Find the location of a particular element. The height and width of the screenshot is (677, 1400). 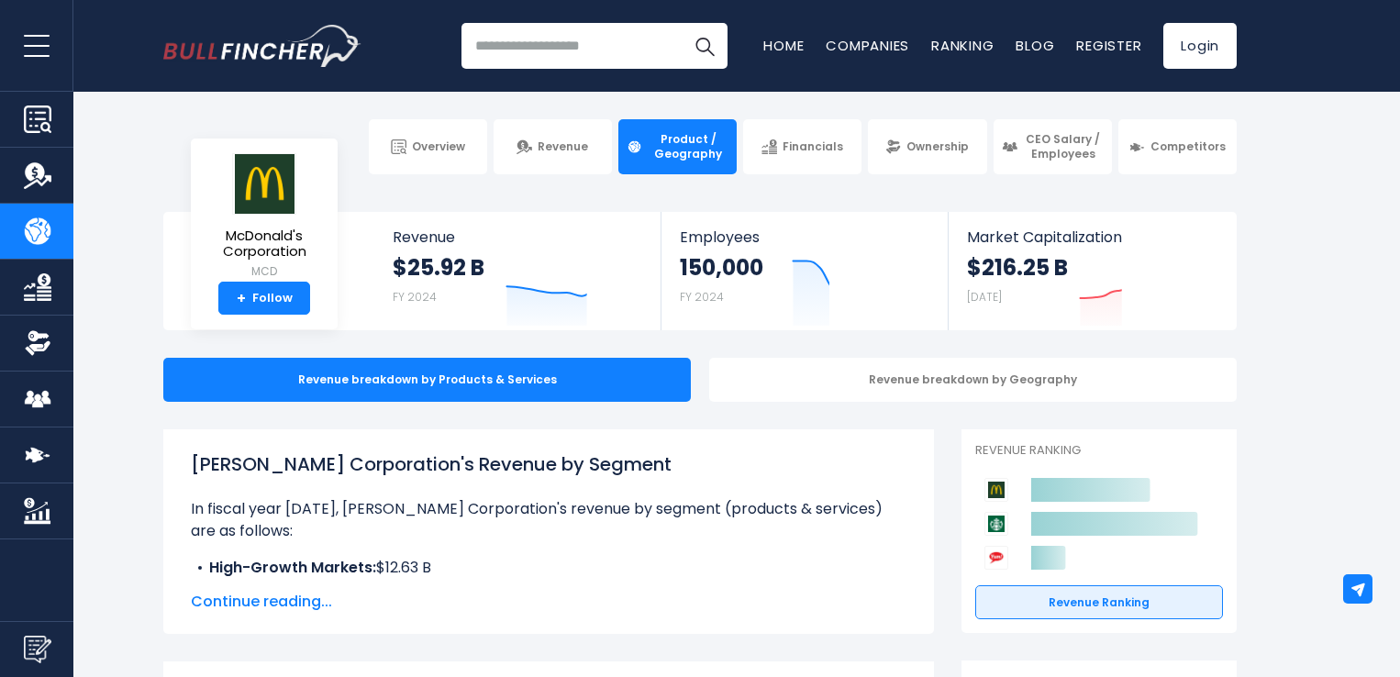

img: Yum! Brands competitors logo is located at coordinates (996, 558).